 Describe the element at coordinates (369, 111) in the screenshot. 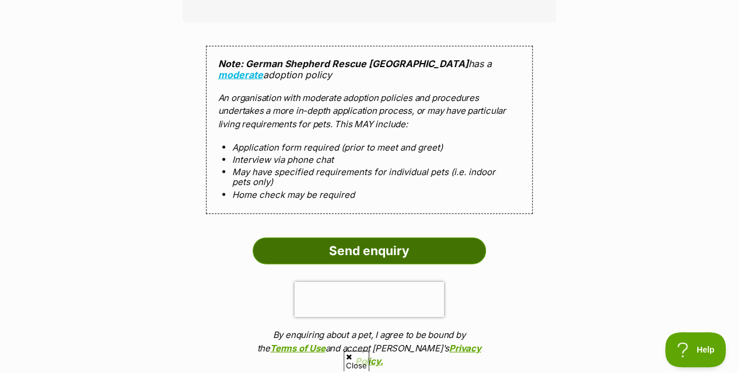

I see `p: An organisation with moderate adoption policies and procedures undertakes a more in-depth applica...` at that location.